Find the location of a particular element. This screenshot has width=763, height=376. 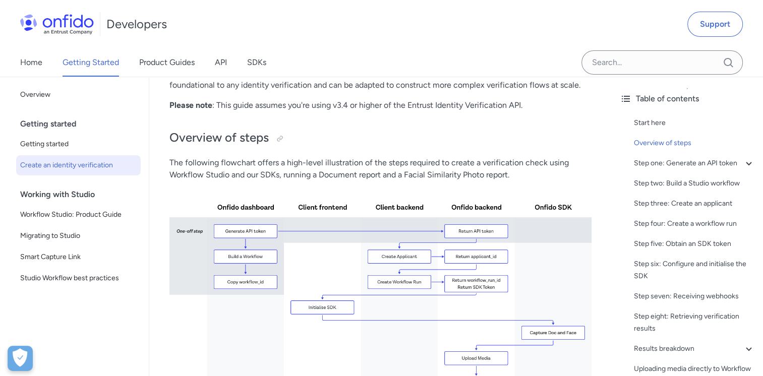

button: Open Preferences is located at coordinates (20, 358).